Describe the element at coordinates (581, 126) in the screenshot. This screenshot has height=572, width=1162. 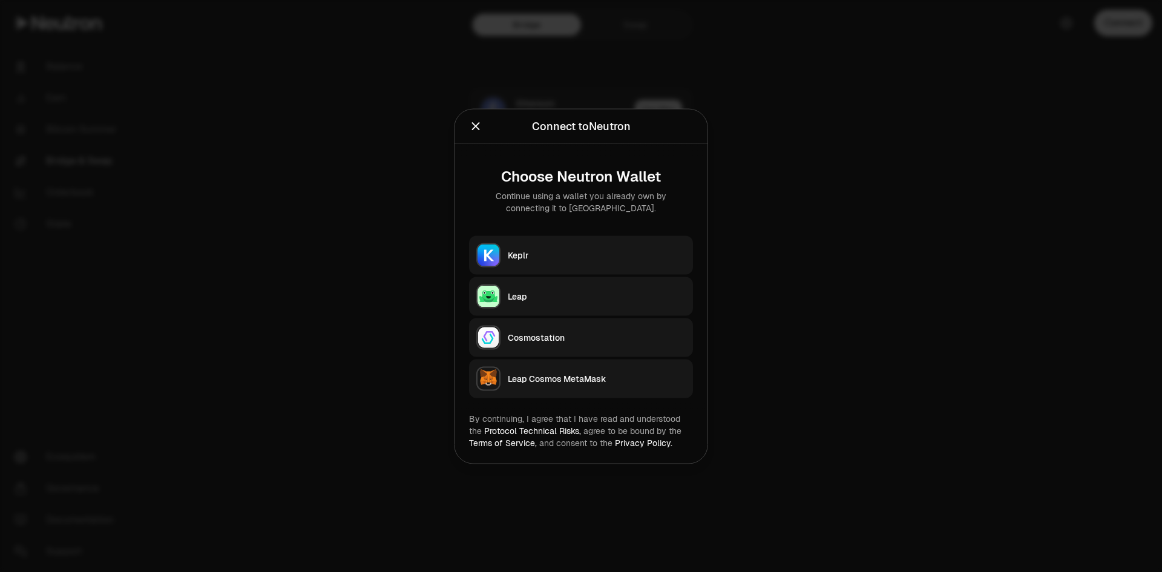
I see `div: Connect to Neutron` at that location.